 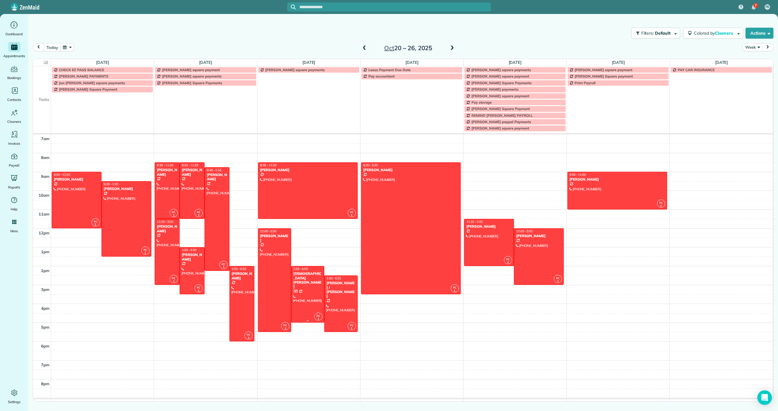 I want to click on span: 9:30 - 1:30, so click(x=111, y=184).